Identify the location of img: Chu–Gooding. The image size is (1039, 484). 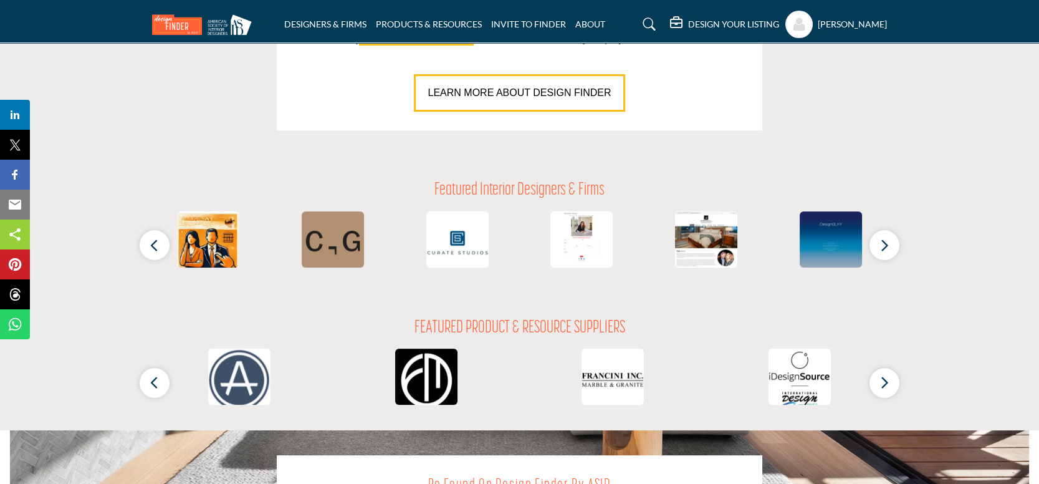
(333, 242).